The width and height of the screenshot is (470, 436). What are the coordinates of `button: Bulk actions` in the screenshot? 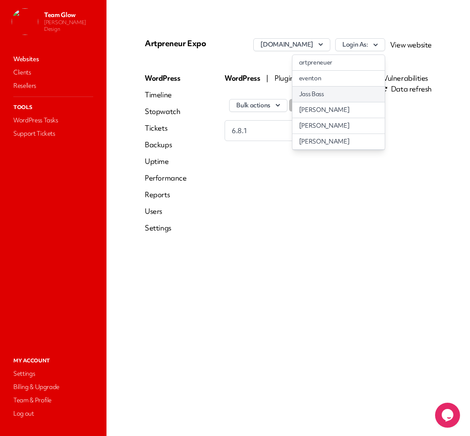 It's located at (258, 105).